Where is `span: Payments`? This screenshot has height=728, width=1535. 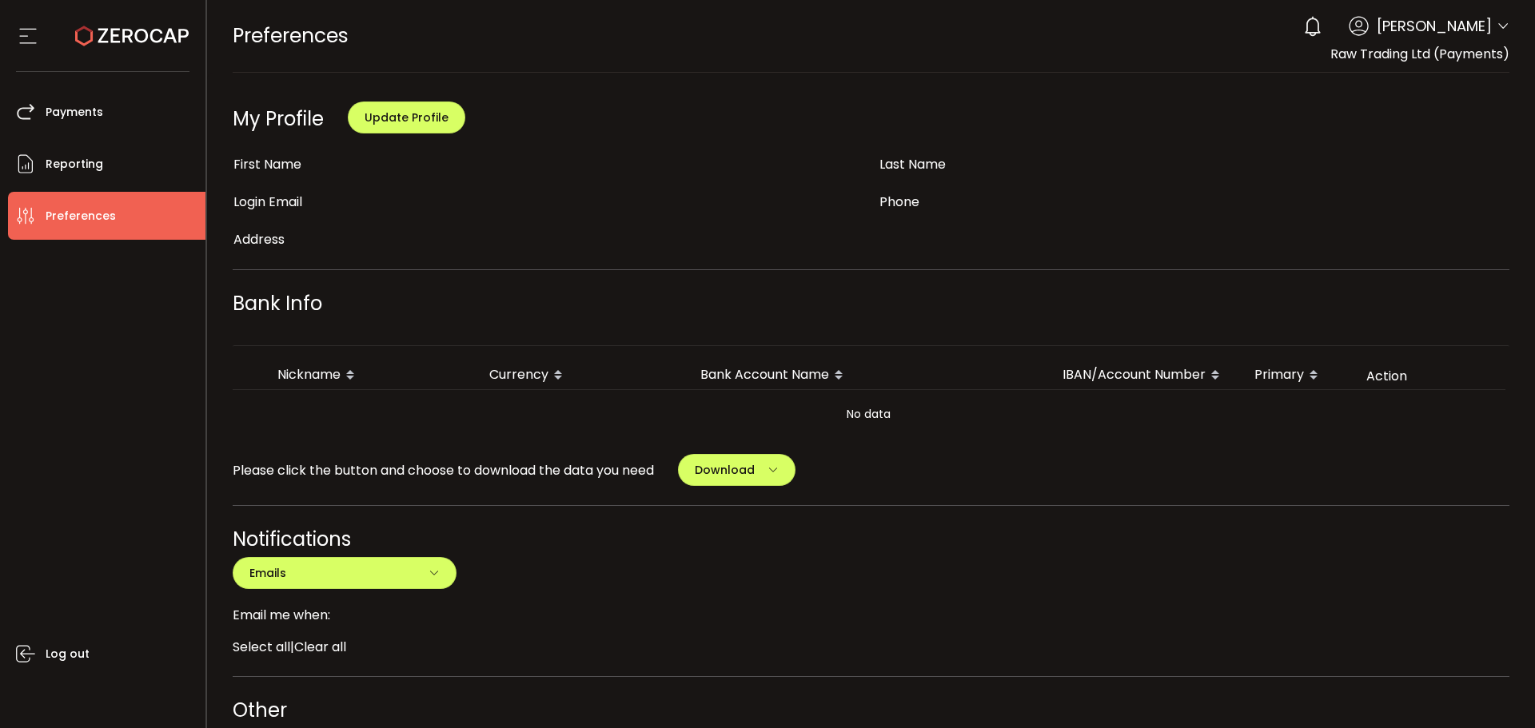
span: Payments is located at coordinates (74, 112).